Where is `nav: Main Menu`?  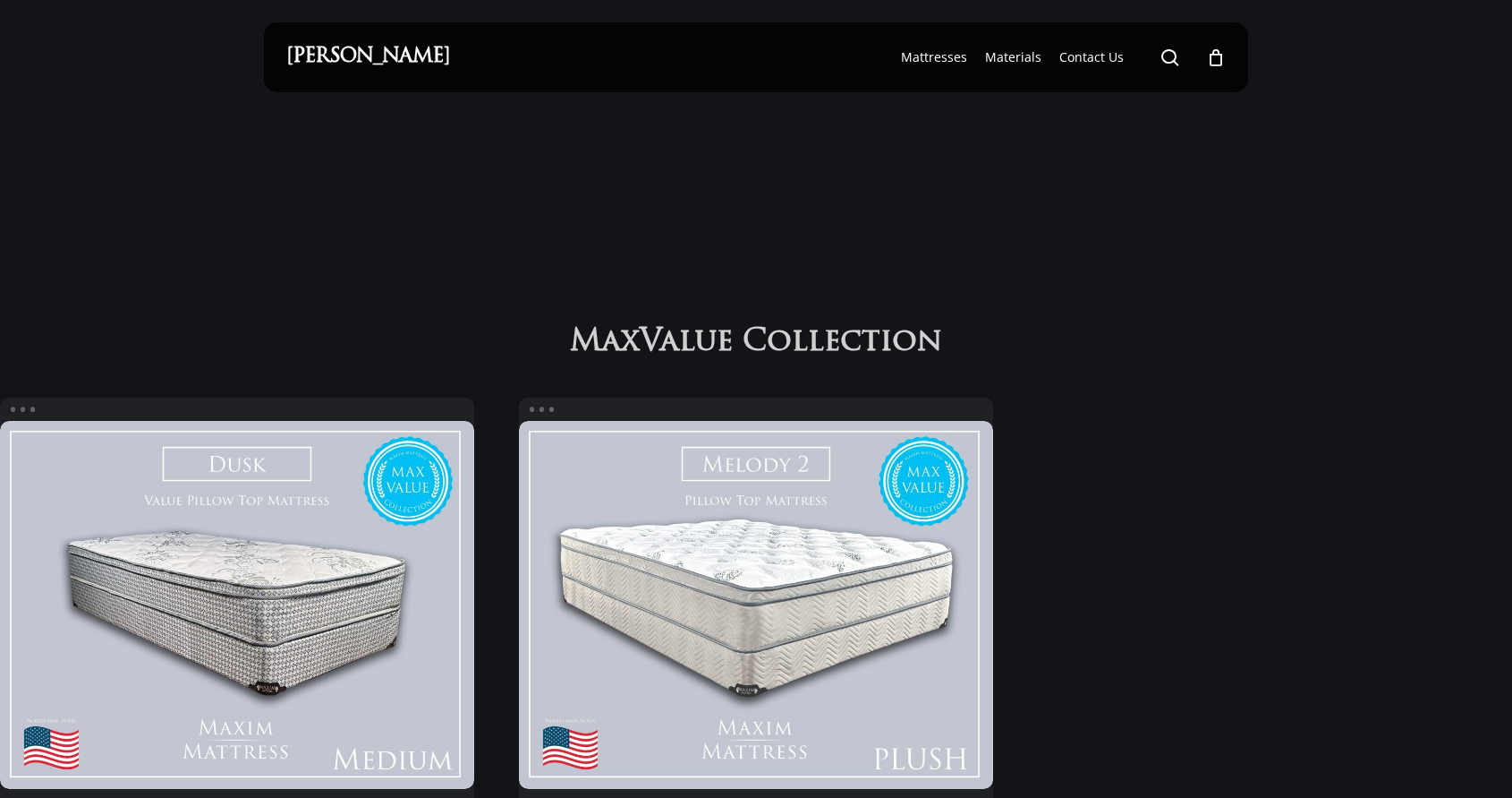 nav: Main Menu is located at coordinates (1059, 58).